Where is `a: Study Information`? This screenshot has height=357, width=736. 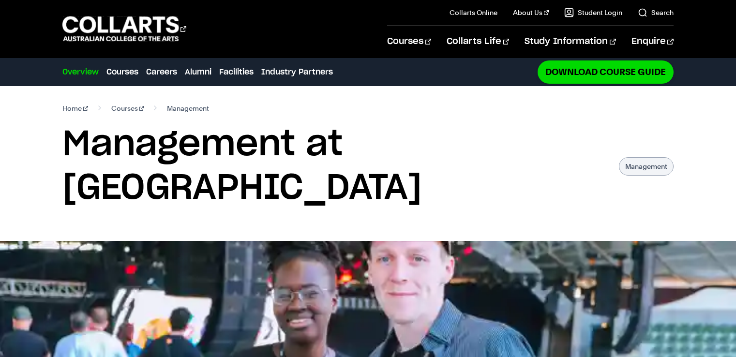 a: Study Information is located at coordinates (570, 42).